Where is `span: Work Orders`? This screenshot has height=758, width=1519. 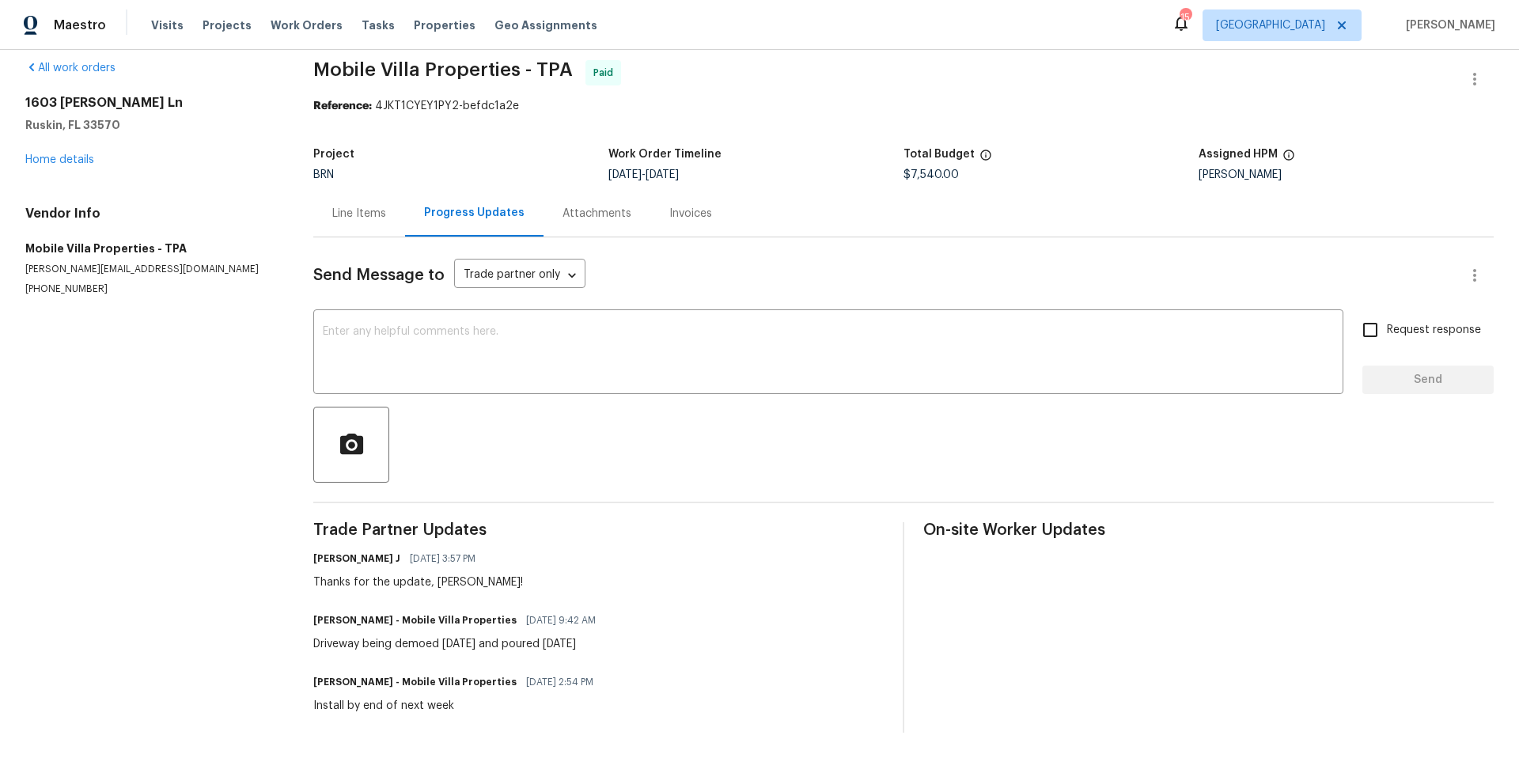 span: Work Orders is located at coordinates (306, 25).